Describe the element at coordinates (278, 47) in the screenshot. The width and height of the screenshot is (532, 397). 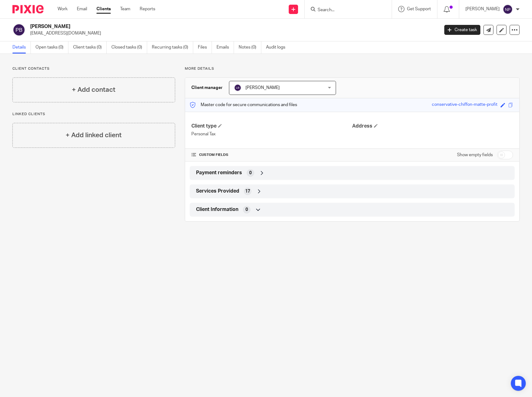
I see `a: Audit logs` at that location.